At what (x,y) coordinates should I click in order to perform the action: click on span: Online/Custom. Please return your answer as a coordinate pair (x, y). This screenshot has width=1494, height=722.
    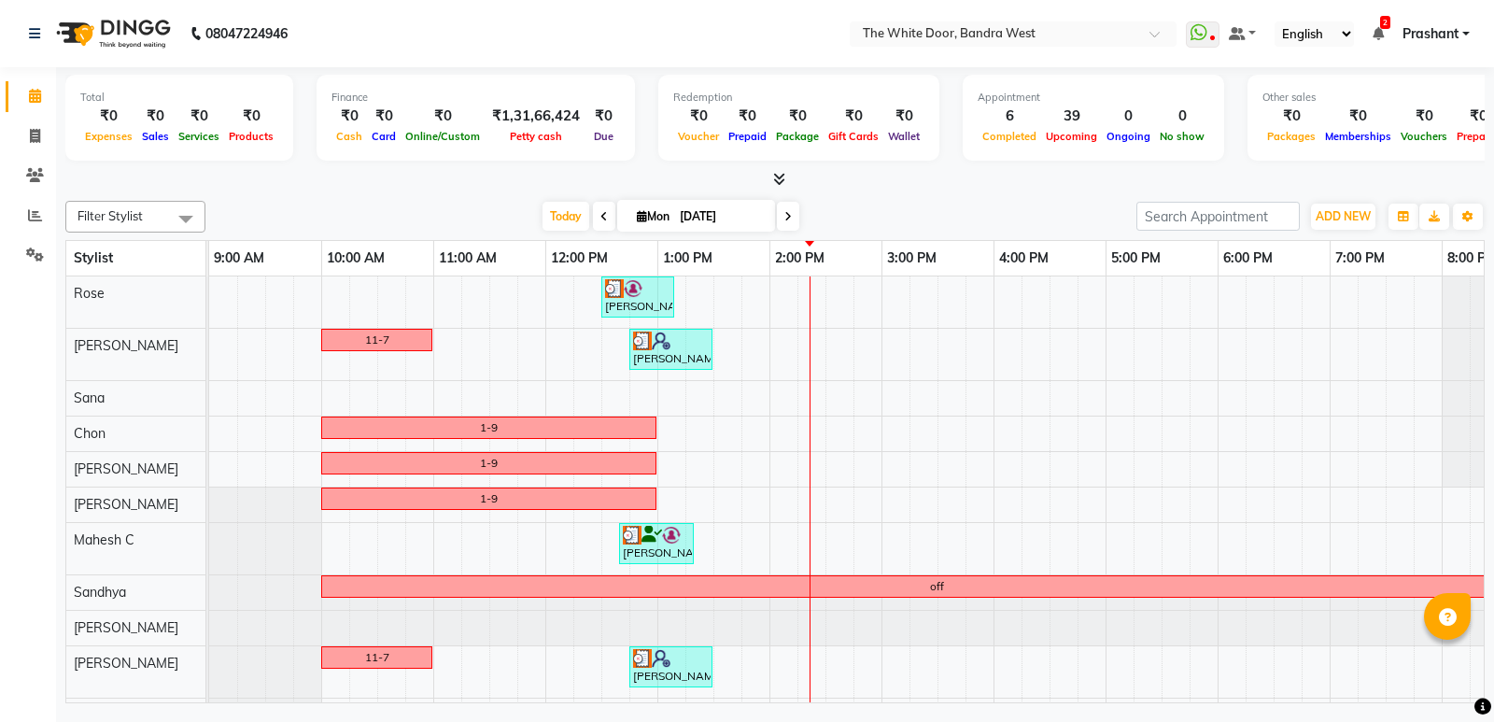
    Looking at the image, I should click on (443, 136).